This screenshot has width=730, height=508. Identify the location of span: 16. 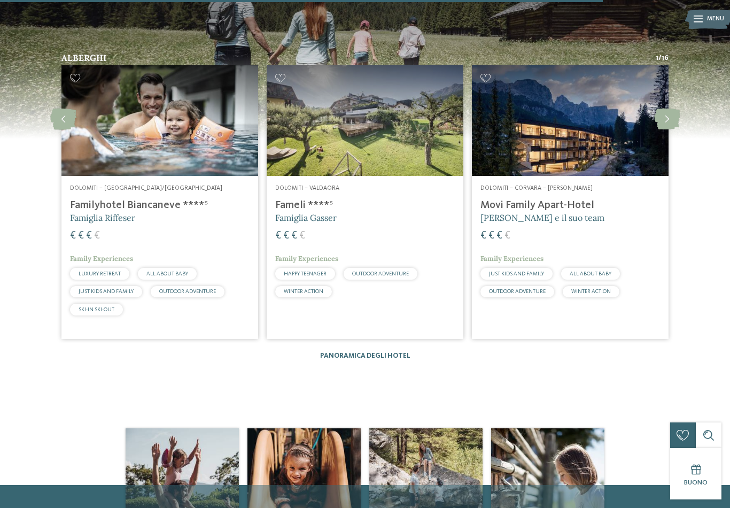
(665, 58).